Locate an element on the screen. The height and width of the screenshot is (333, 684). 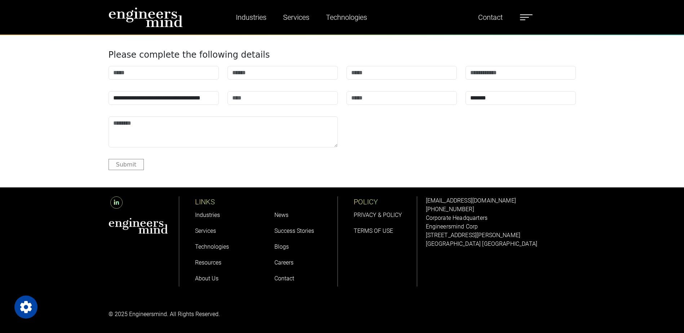
a: LinkedIn is located at coordinates (116, 203).